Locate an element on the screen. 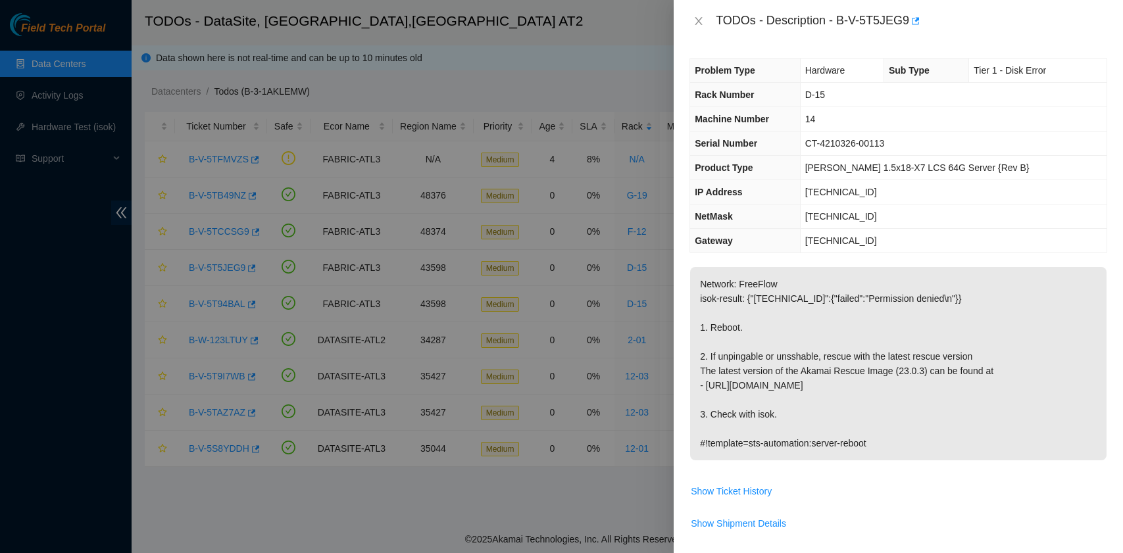  button: Show Shipment Details is located at coordinates (738, 524).